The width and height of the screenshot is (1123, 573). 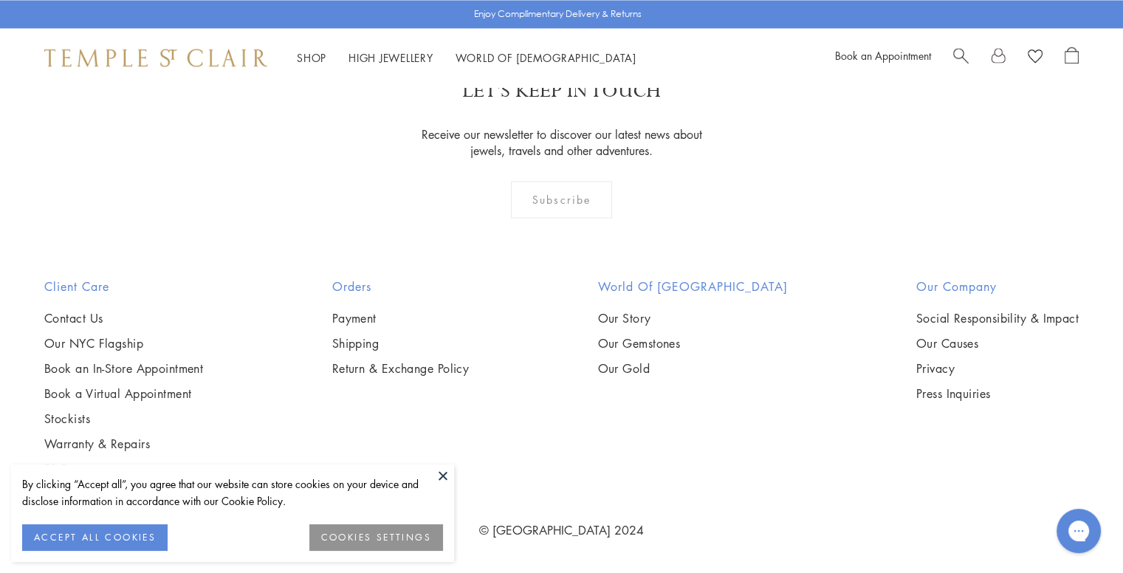 What do you see at coordinates (156, 58) in the screenshot?
I see `img: Temple St. Clair` at bounding box center [156, 58].